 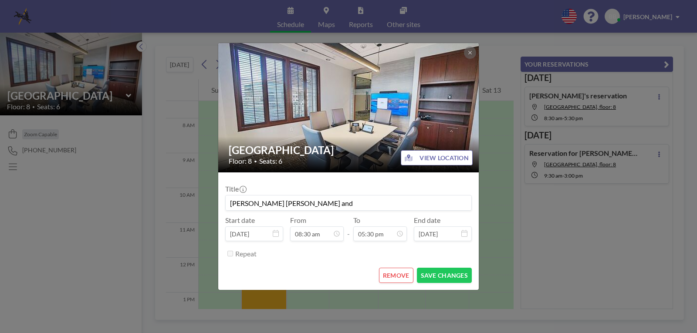 I want to click on label: Title, so click(x=235, y=189).